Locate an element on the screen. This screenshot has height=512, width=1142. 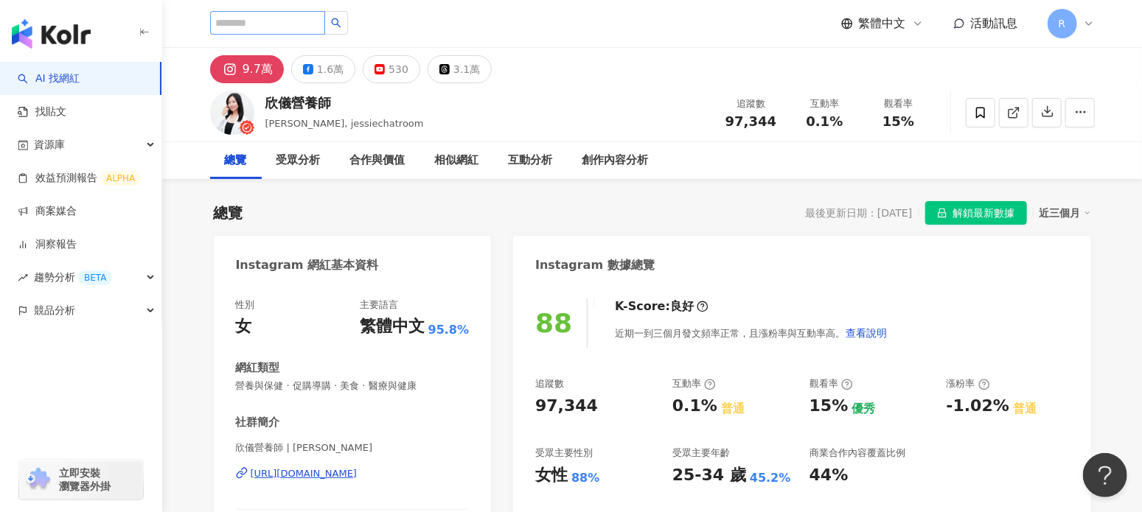
span: 繁體中文 is located at coordinates (882, 24).